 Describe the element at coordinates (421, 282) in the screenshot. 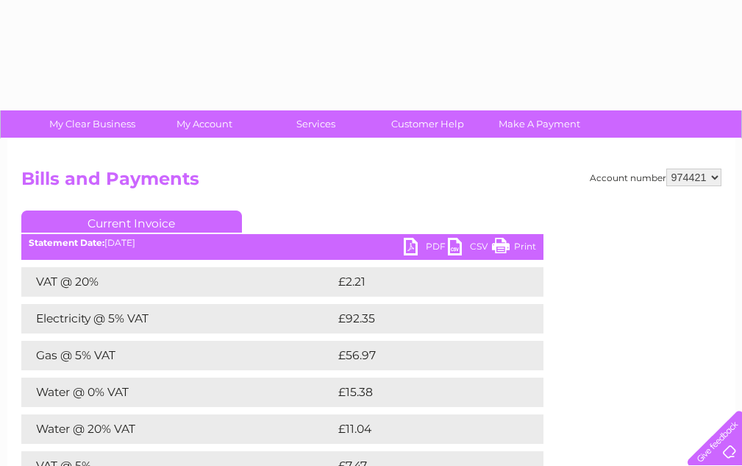

I see `td: £2.21` at that location.